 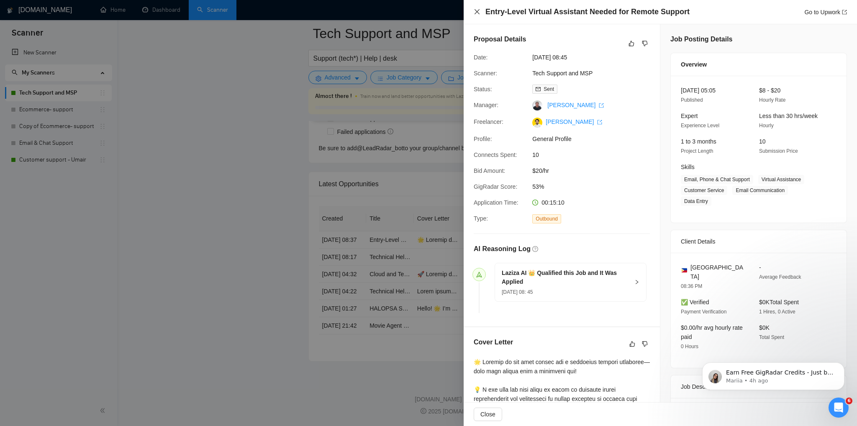 What do you see at coordinates (690, 347) in the screenshot?
I see `span: 0 Hours` at bounding box center [690, 347].